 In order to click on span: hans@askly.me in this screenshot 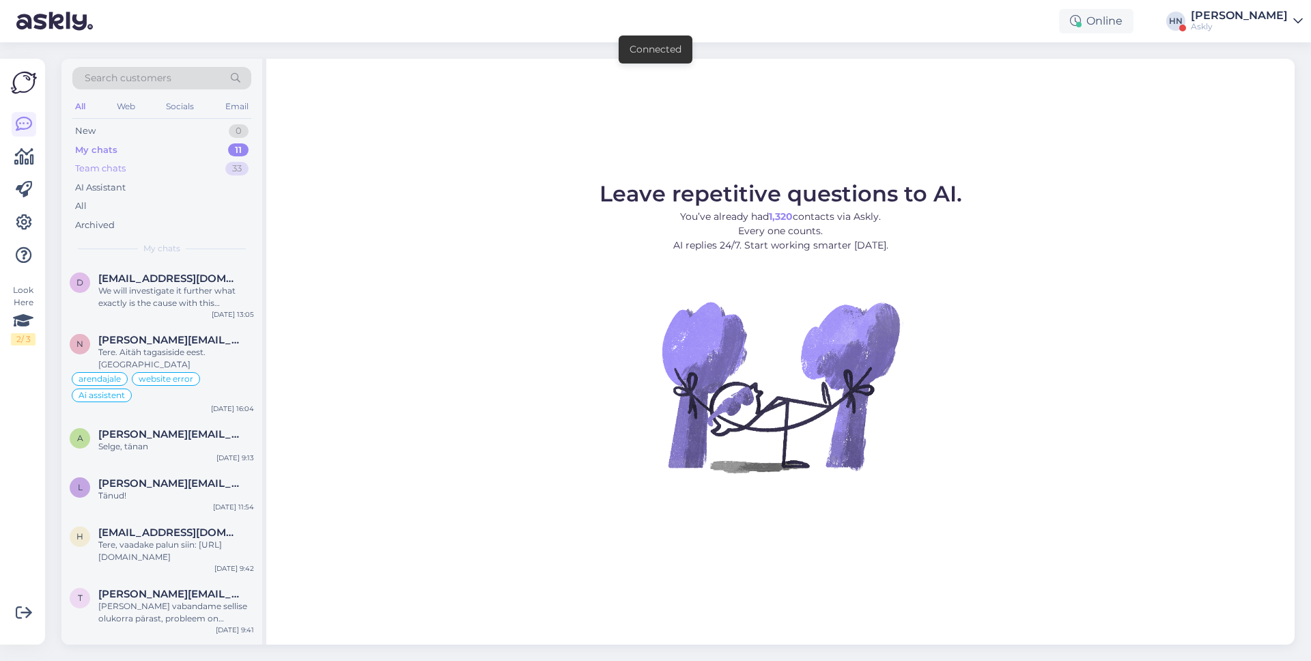, I will do `click(169, 532)`.